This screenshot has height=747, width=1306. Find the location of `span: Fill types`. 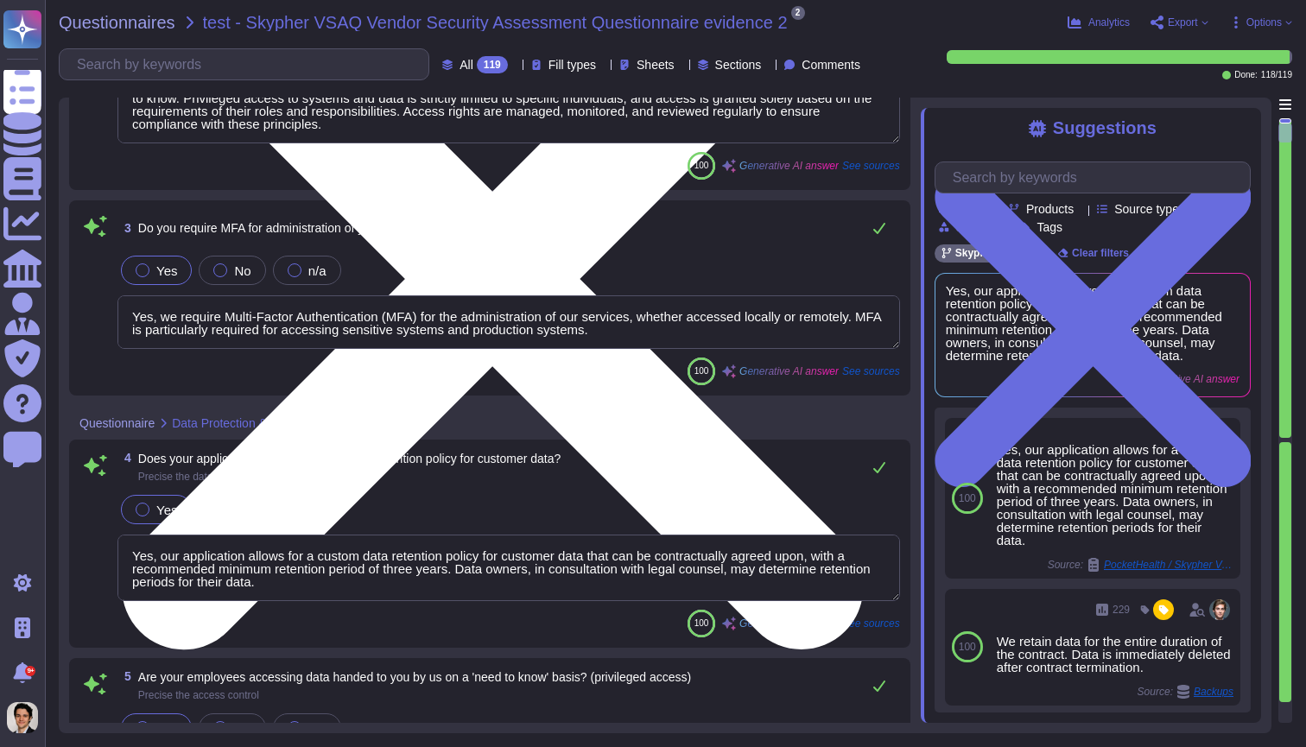

span: Fill types is located at coordinates (572, 65).